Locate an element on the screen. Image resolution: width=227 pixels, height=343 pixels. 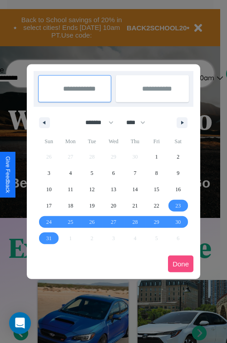
span: 19 is located at coordinates (92, 206).